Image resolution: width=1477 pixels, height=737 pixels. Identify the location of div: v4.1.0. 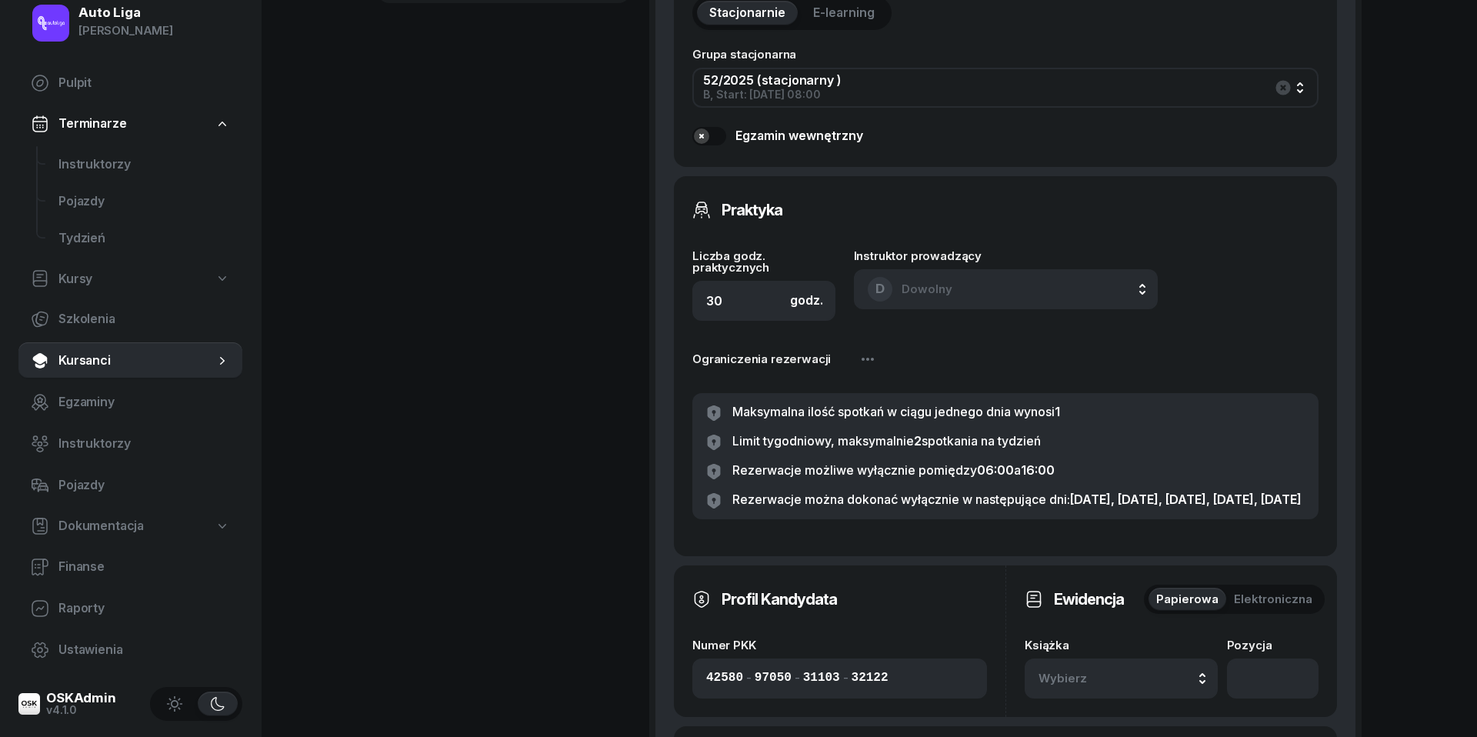
(81, 710).